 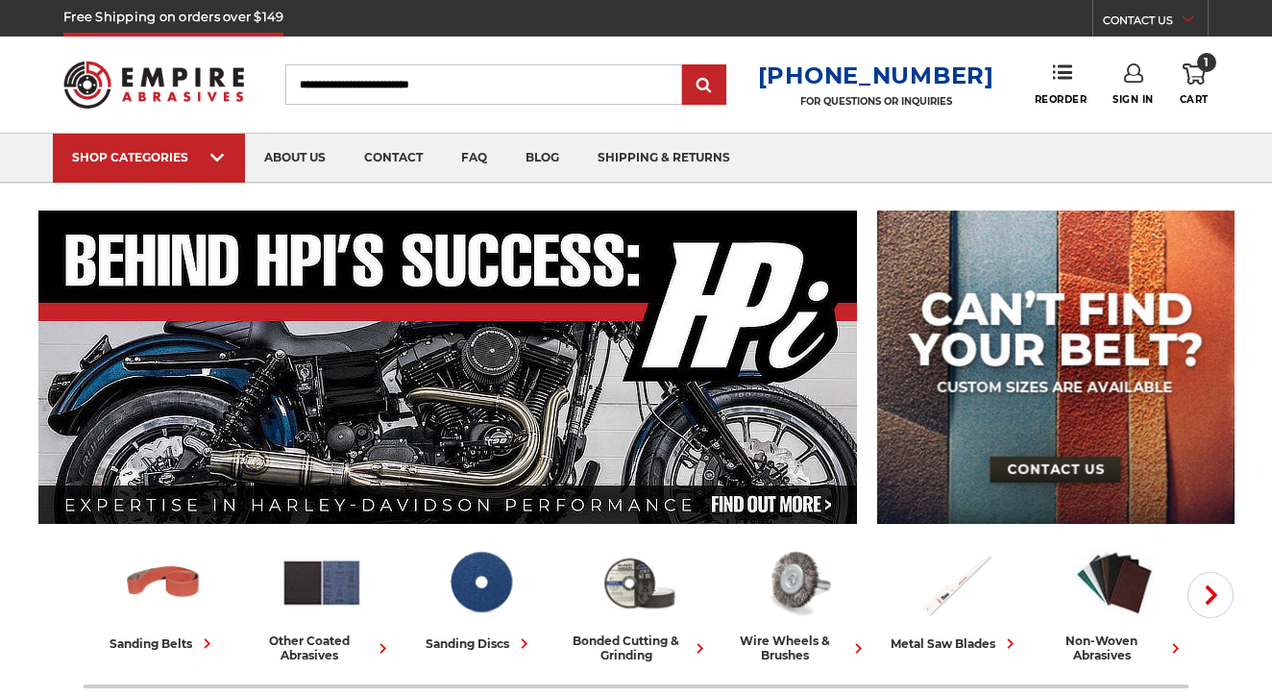 What do you see at coordinates (480, 582) in the screenshot?
I see `img: Sanding Discs` at bounding box center [480, 582].